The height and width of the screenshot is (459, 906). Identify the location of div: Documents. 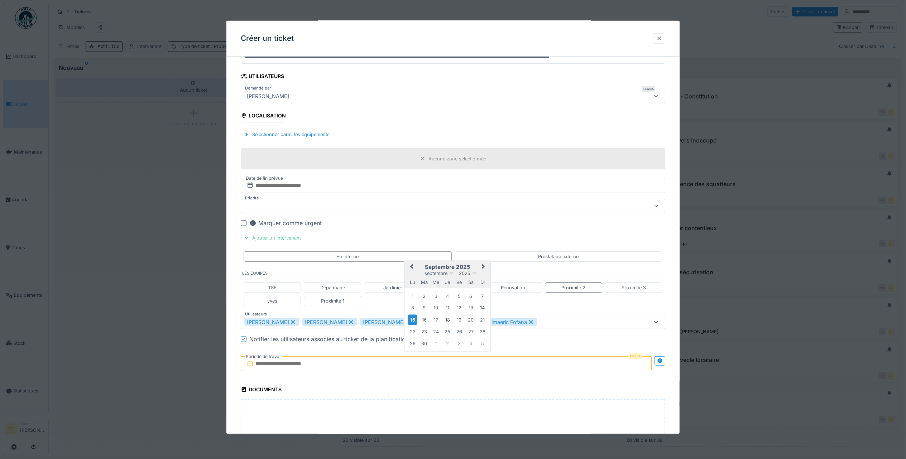
(261, 390).